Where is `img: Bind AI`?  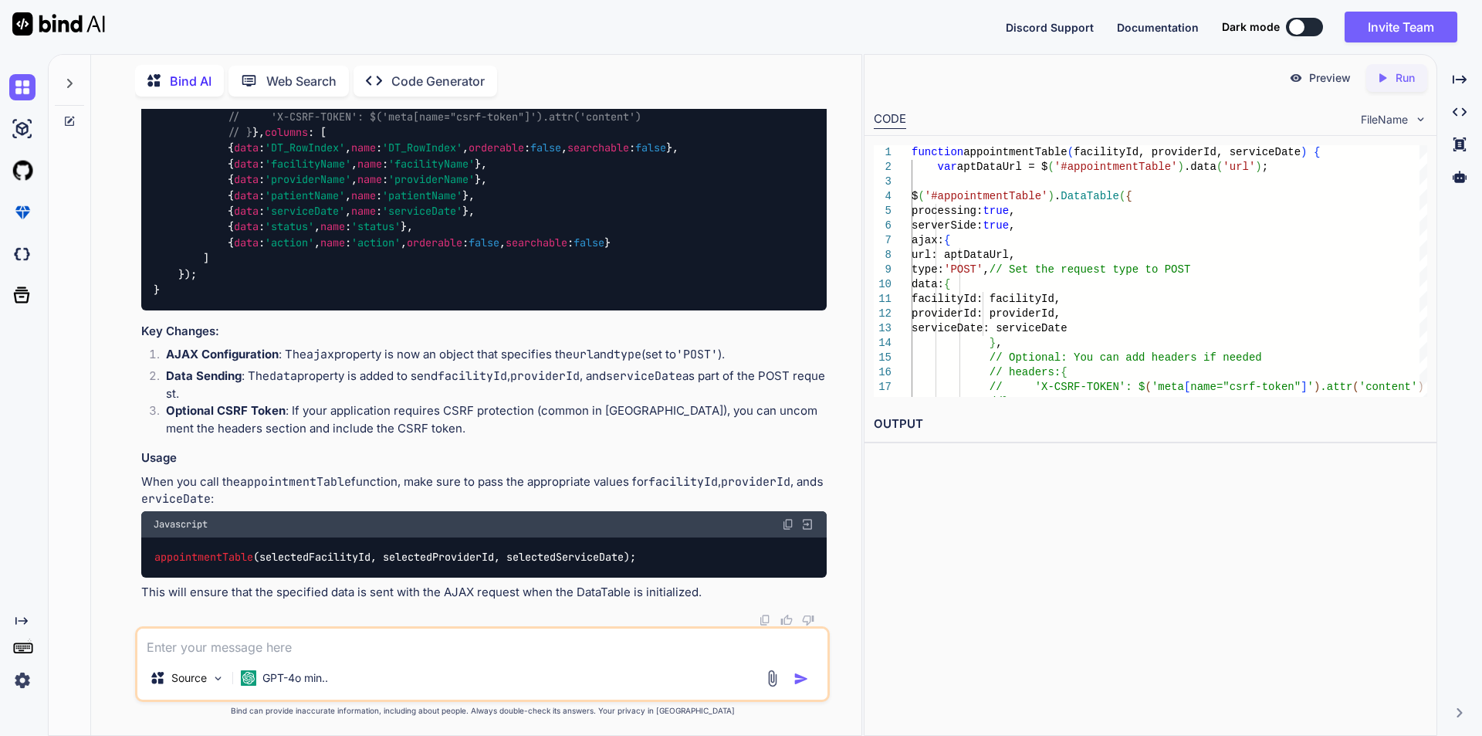
img: Bind AI is located at coordinates (59, 24).